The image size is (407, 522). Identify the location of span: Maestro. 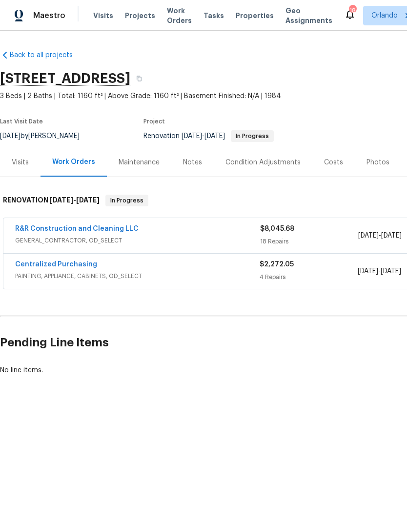
(49, 16).